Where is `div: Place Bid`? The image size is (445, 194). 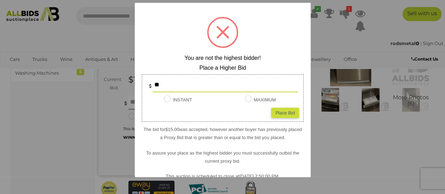 div: Place Bid is located at coordinates (285, 112).